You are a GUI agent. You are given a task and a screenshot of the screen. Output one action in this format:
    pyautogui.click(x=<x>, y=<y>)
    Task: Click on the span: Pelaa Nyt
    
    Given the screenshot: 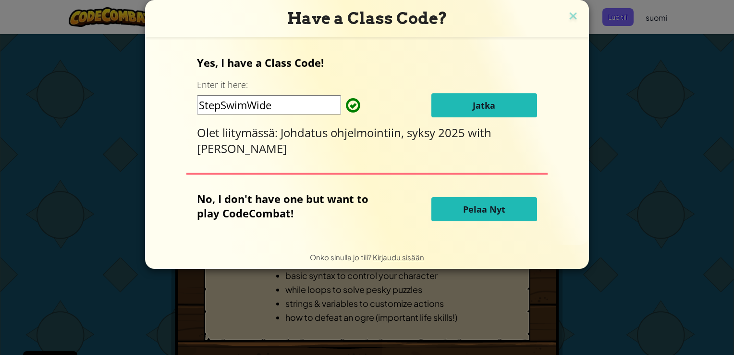 What is the action you would take?
    pyautogui.click(x=484, y=209)
    